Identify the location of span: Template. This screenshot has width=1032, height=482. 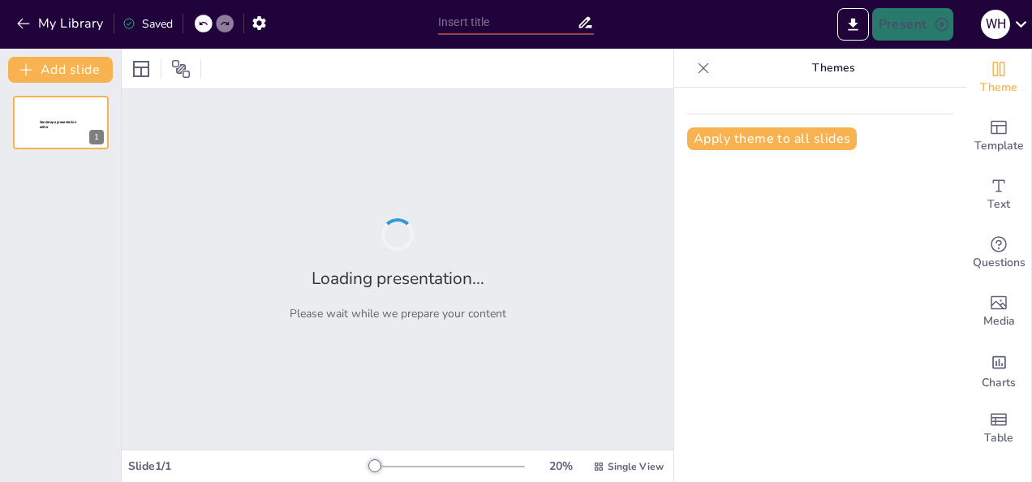
(999, 146).